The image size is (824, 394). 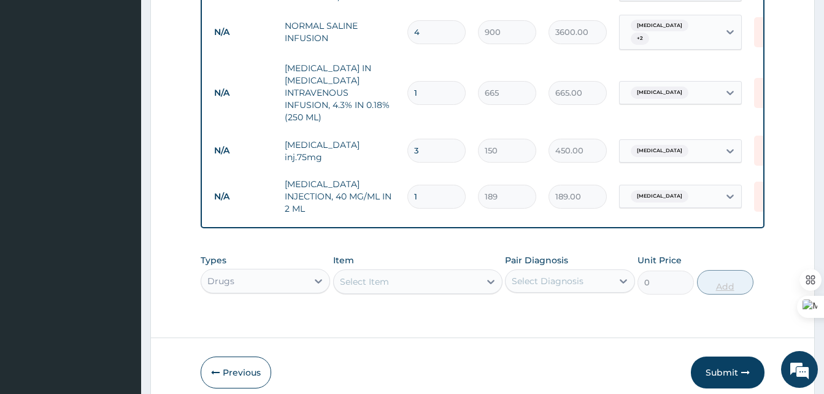 I want to click on label: Pair Diagnosis, so click(x=536, y=260).